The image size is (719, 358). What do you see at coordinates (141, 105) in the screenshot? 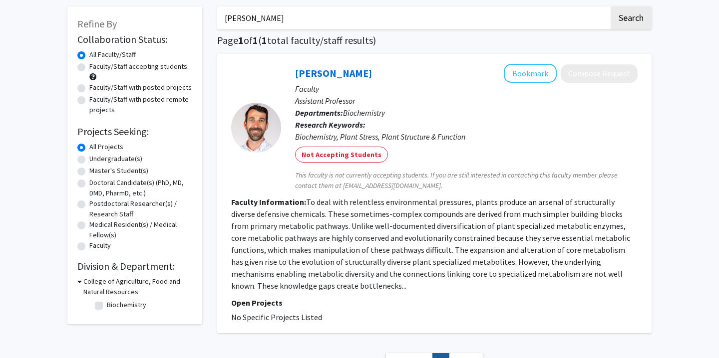
I see `label: Faculty/Staff with posted remote projects` at bounding box center [141, 105].